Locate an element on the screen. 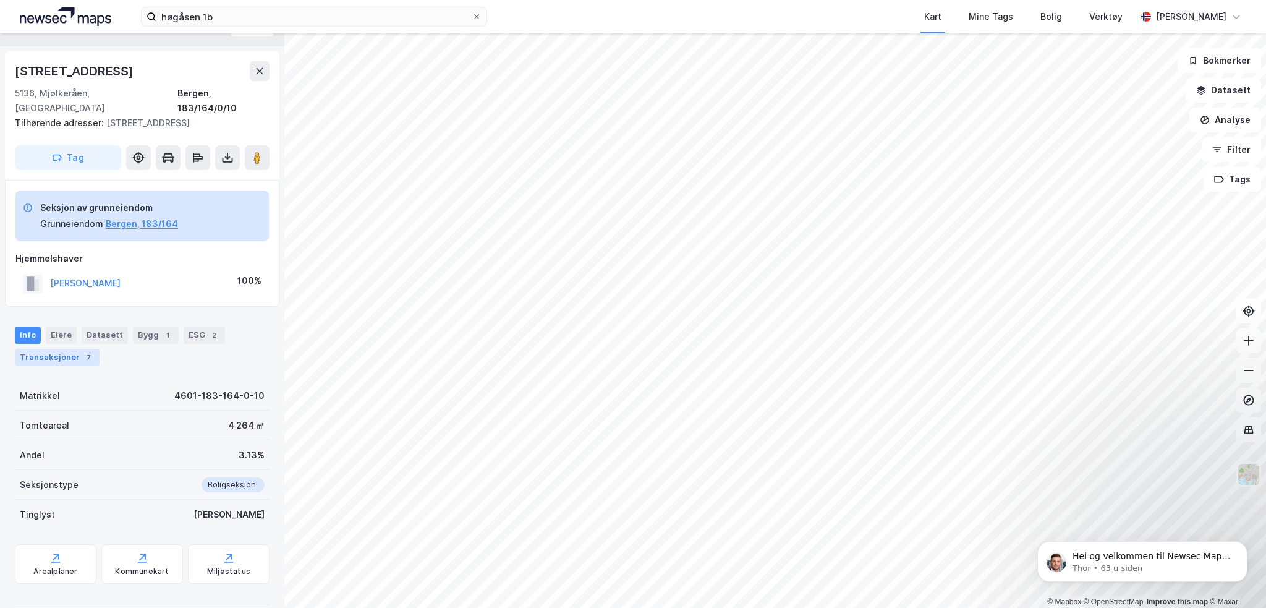  div: Kart is located at coordinates (933, 17).